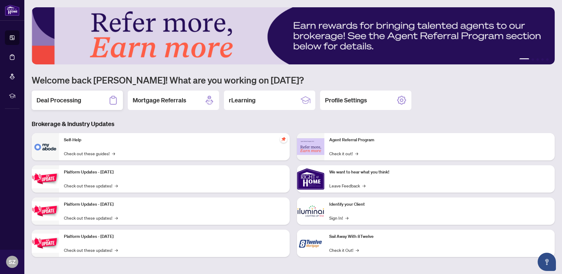 The height and width of the screenshot is (274, 562). Describe the element at coordinates (242, 100) in the screenshot. I see `h2: rLearning` at that location.